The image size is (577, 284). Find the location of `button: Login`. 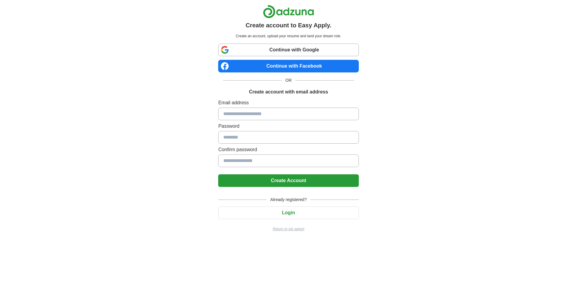

button: Login is located at coordinates (288, 213).